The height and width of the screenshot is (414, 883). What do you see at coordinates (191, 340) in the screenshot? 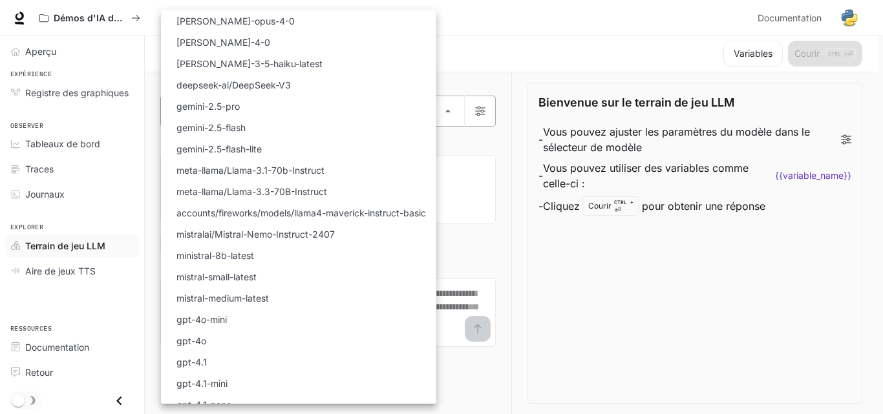
I see `p: gpt-4o` at bounding box center [191, 340].